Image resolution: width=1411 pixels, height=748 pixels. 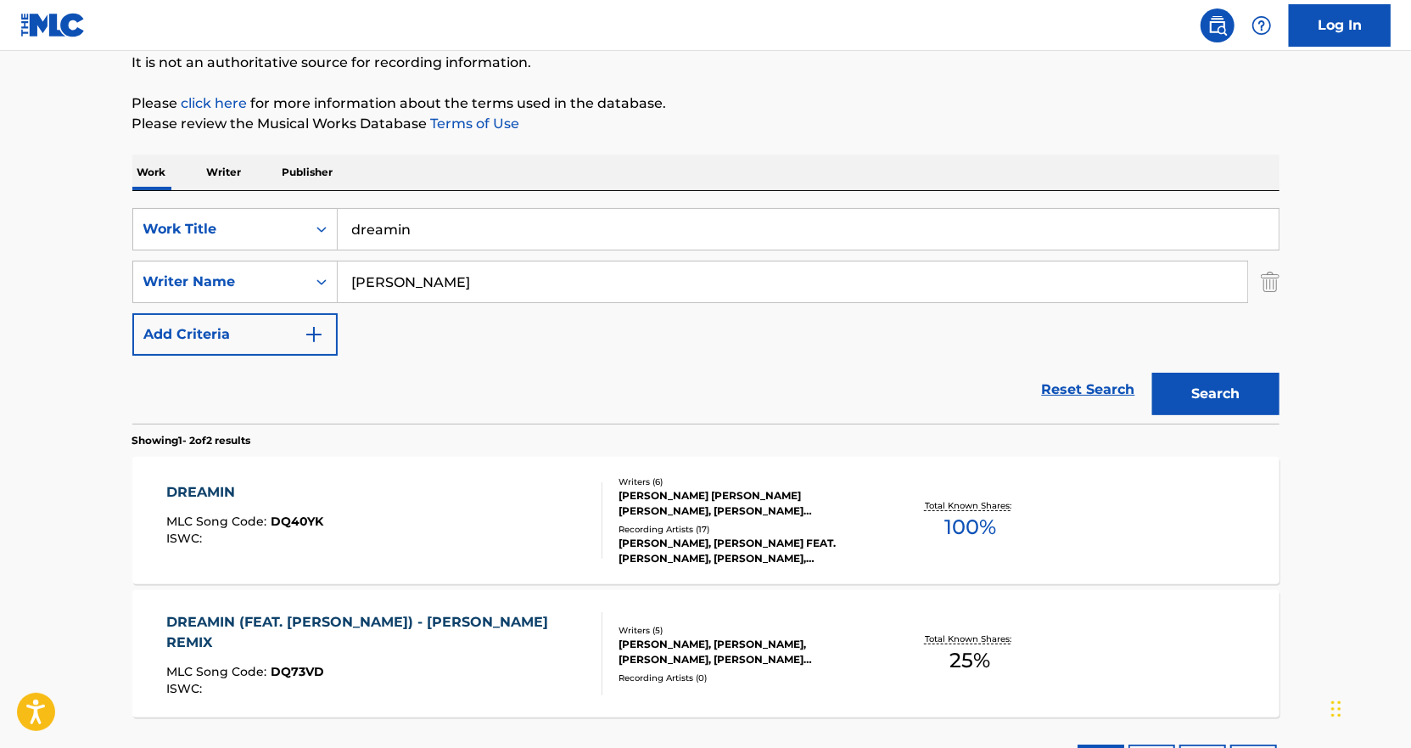 What do you see at coordinates (215, 103) in the screenshot?
I see `a: click here` at bounding box center [215, 103].